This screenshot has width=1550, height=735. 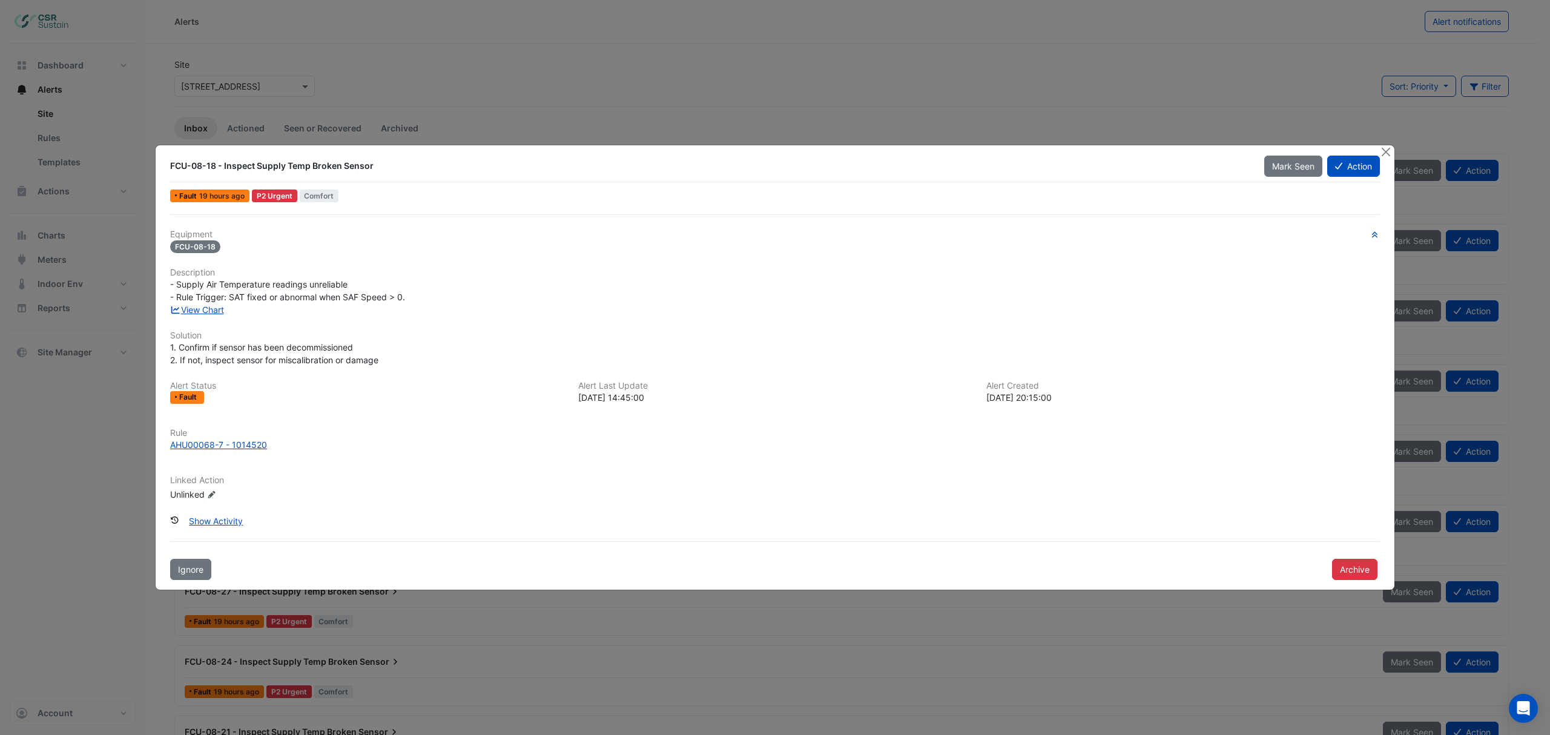 What do you see at coordinates (219, 445) in the screenshot?
I see `div: AHU00068-7 - 1014520` at bounding box center [219, 445].